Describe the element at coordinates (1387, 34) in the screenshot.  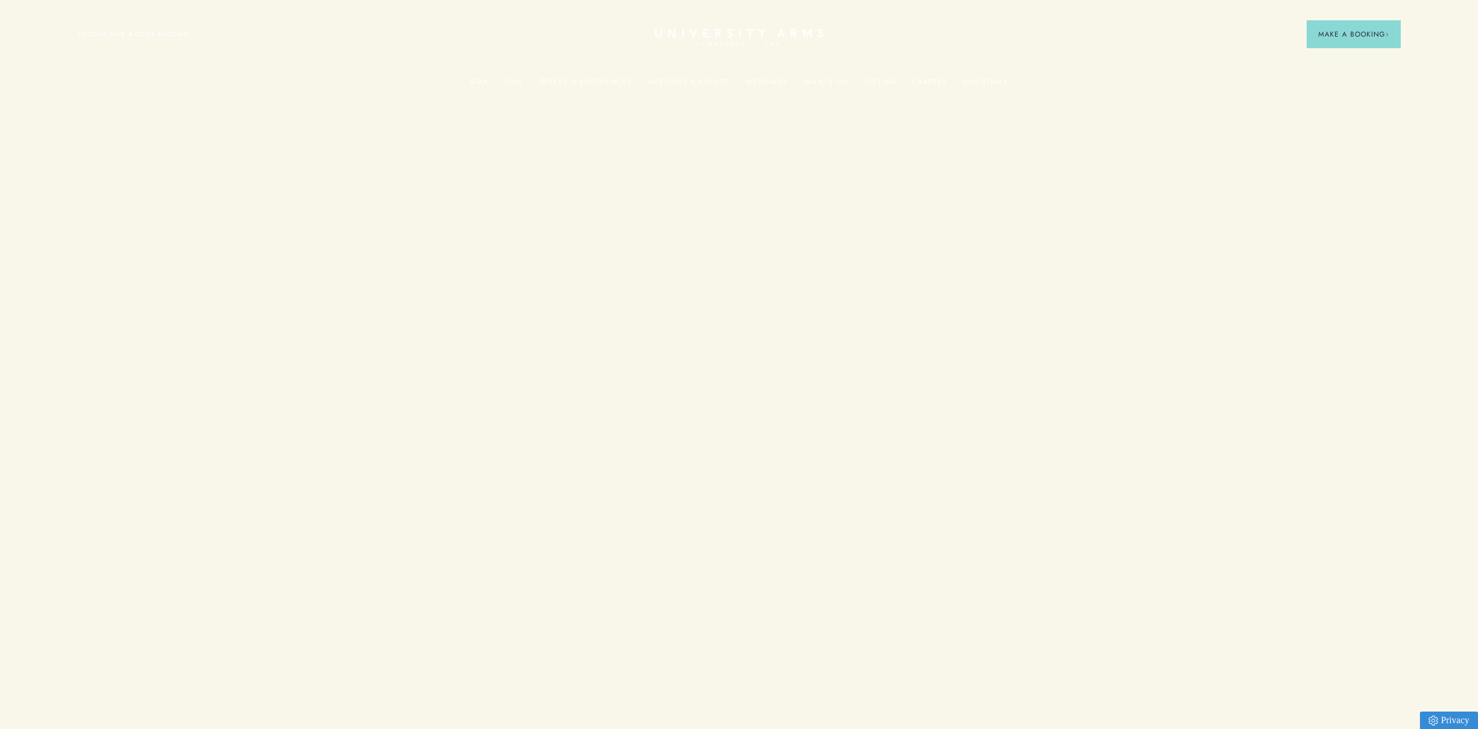
I see `img: Arrow icon` at that location.